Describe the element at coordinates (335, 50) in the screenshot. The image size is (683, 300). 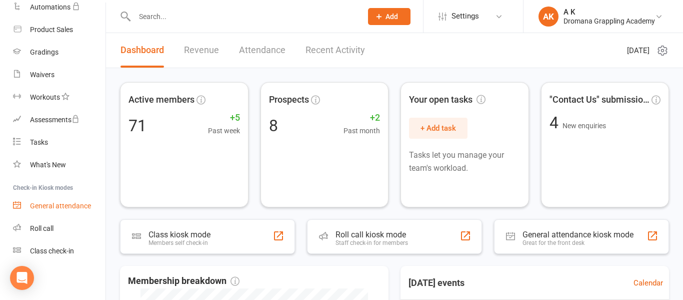
I see `a: Recent Activity` at that location.